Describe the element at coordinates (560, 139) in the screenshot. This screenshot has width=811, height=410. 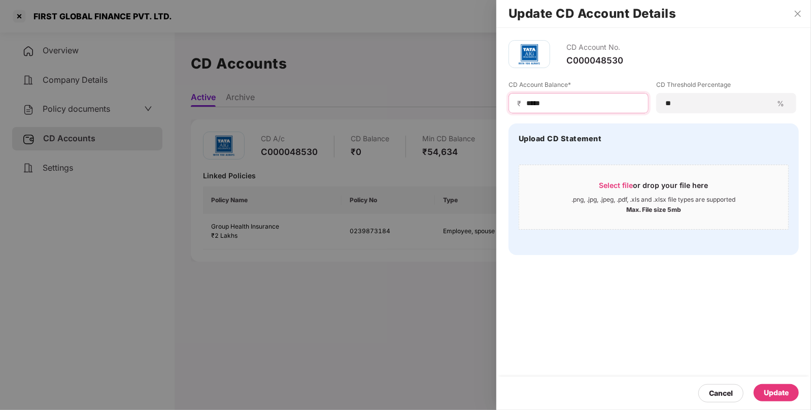
I see `h4: Upload CD Statement` at that location.